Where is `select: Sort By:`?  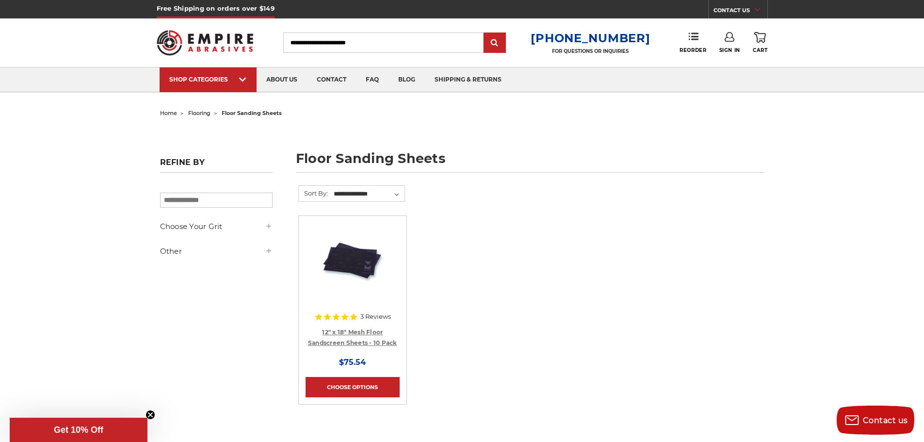 select: Sort By: is located at coordinates (368, 194).